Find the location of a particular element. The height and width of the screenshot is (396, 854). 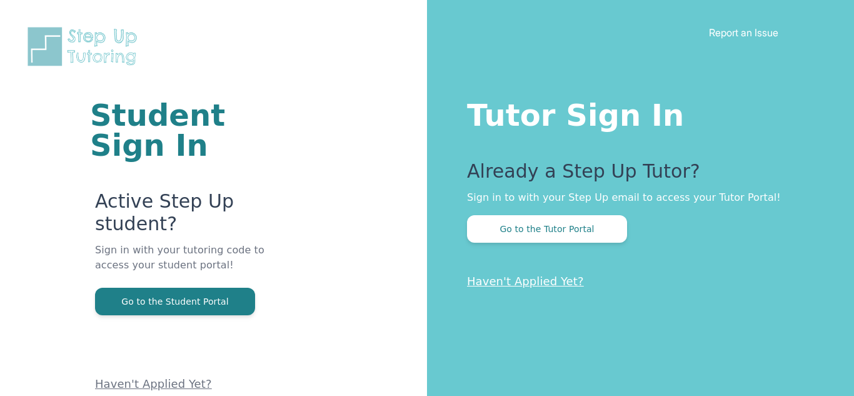

button: Go to the Student Portal is located at coordinates (175, 301).